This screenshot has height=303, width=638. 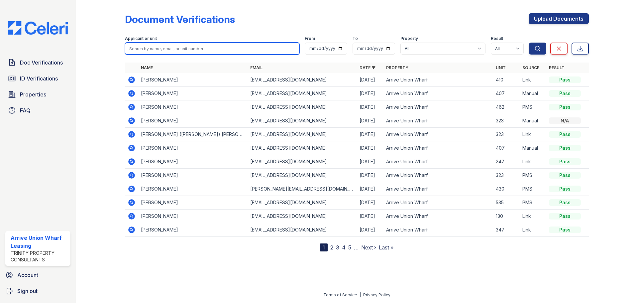 What do you see at coordinates (559, 19) in the screenshot?
I see `a: Upload Documents` at bounding box center [559, 19].